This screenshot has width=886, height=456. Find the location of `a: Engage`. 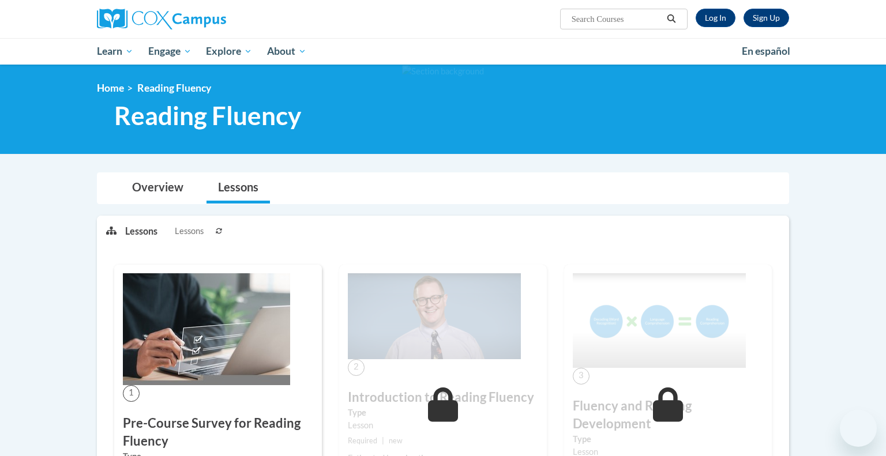

a: Engage is located at coordinates (170, 51).